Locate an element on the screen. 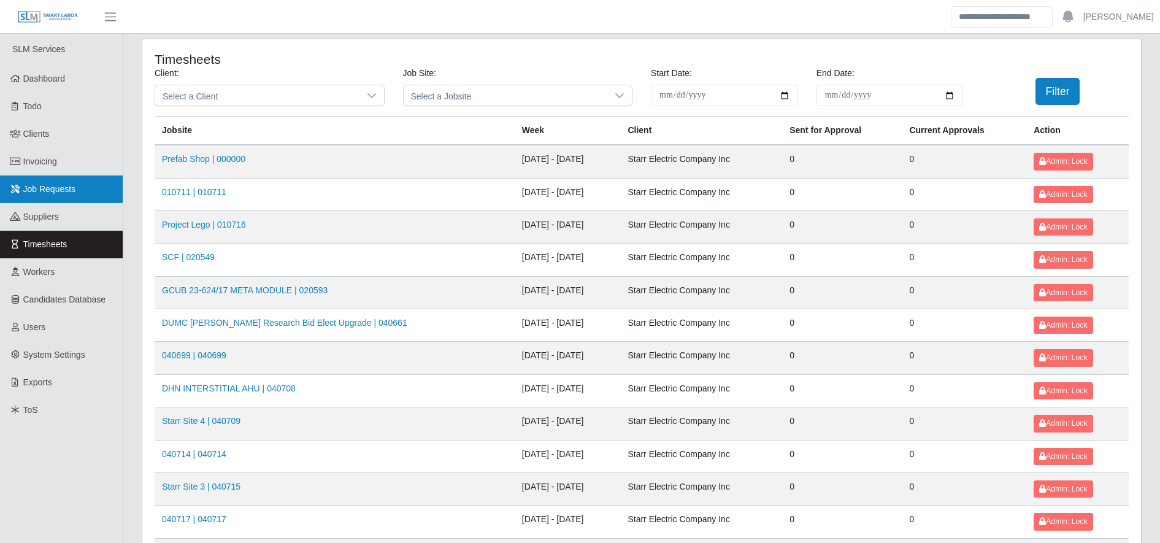  th: Current Approvals is located at coordinates (963, 131).